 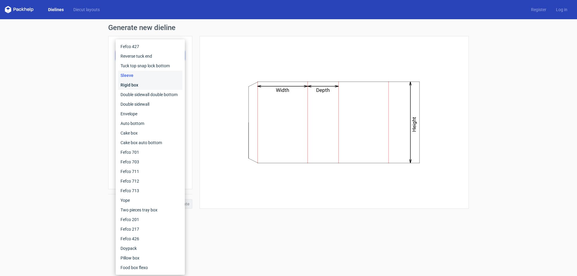 What do you see at coordinates (288, 28) in the screenshot?
I see `h1: Generate new dieline` at bounding box center [288, 28].